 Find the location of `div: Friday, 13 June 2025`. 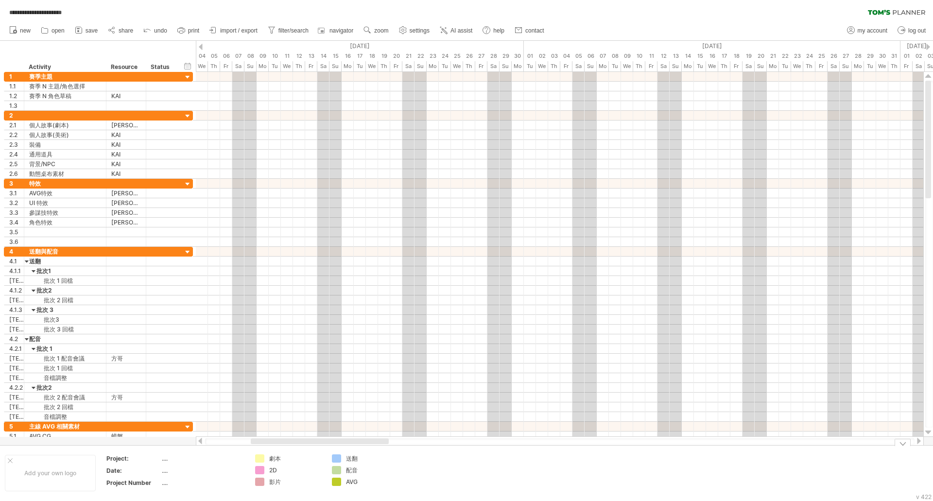

div: Friday, 13 June 2025 is located at coordinates (311, 66).